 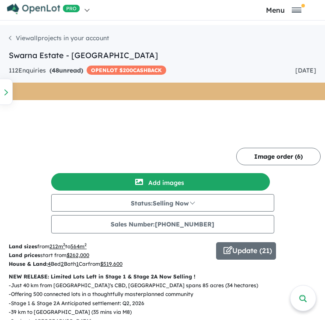 What do you see at coordinates (111, 263) in the screenshot?
I see `u: $ 519,600` at bounding box center [111, 263].